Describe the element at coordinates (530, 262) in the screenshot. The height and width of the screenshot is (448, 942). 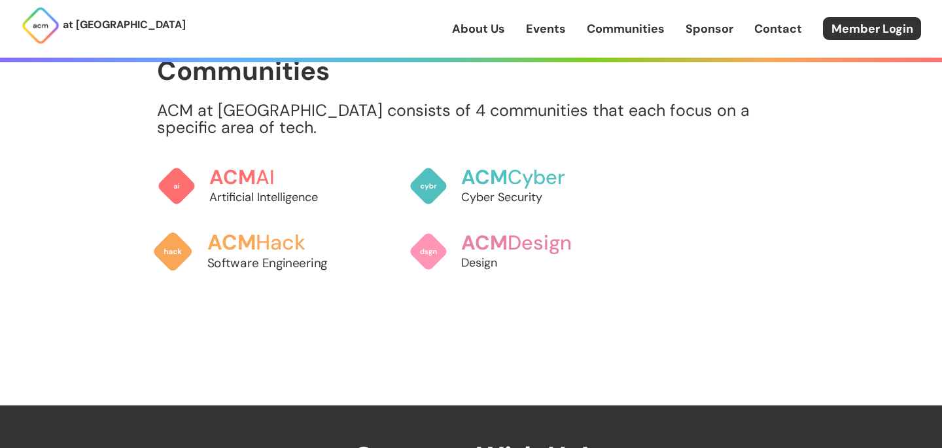
I see `p: Design` at that location.